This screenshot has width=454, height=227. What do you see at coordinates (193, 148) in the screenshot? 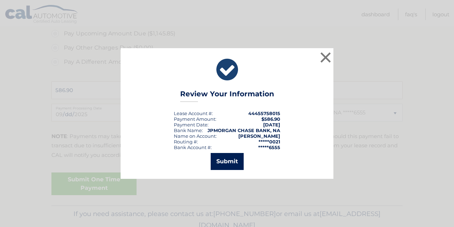
I see `div: Bank Account #:` at bounding box center [193, 148].